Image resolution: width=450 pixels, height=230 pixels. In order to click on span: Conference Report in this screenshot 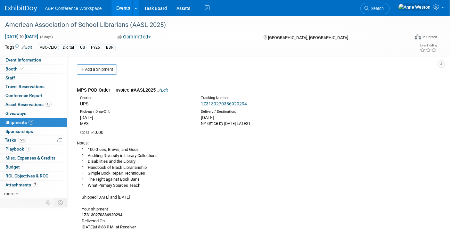, I will do `click(24, 95)`.